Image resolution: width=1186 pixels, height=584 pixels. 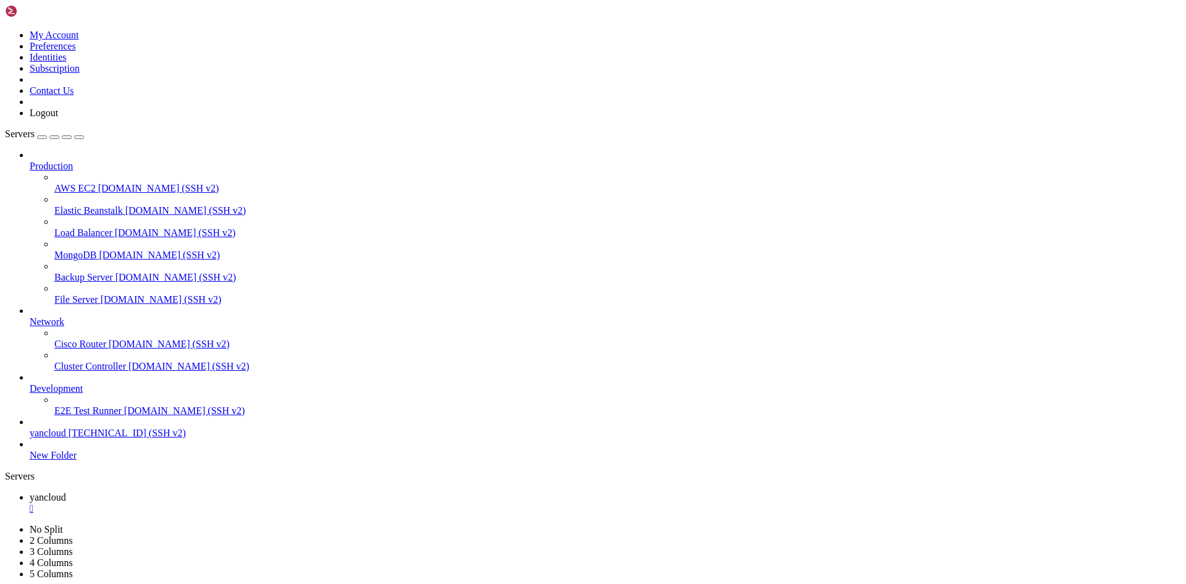 What do you see at coordinates (216, 335) in the screenshot?
I see `div: (40, 31)` at bounding box center [216, 335].